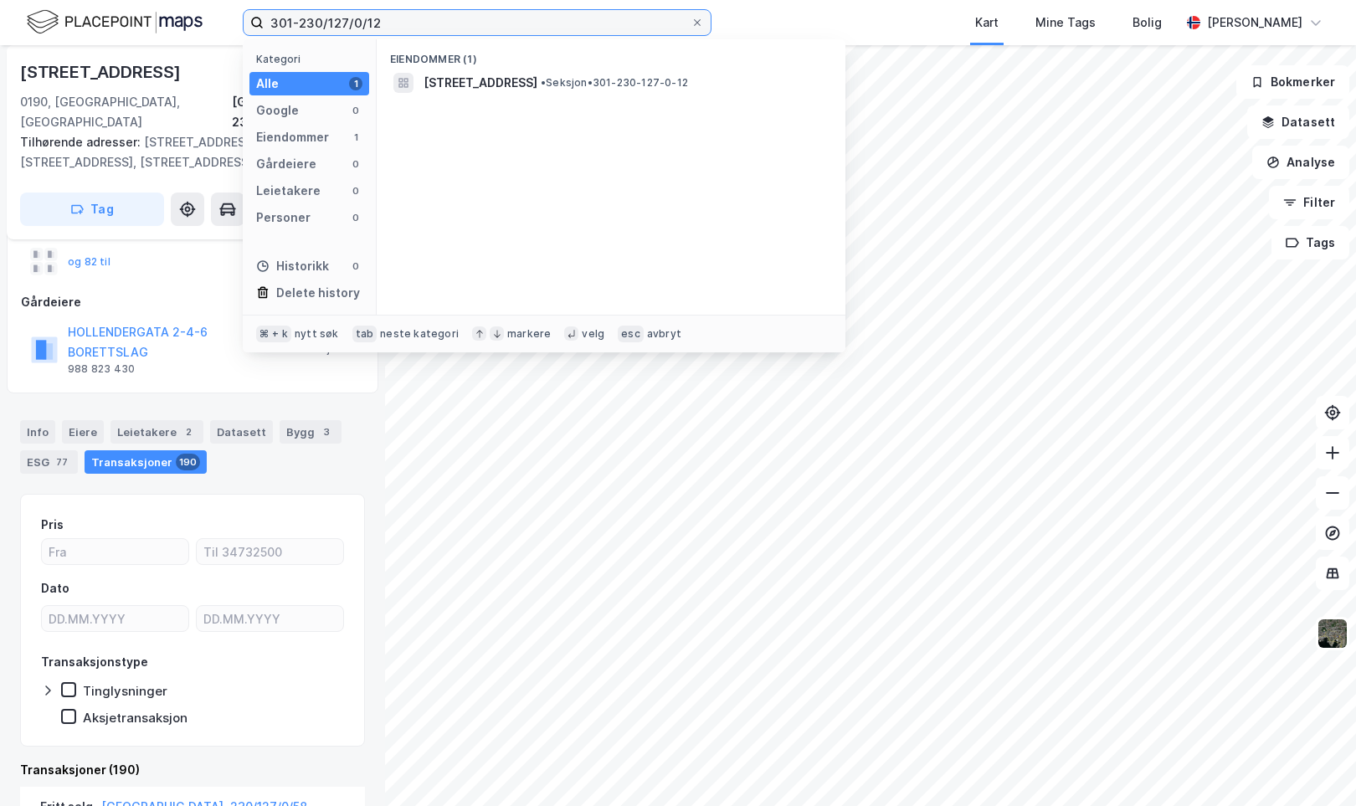  What do you see at coordinates (1332, 634) in the screenshot?
I see `img: 9k=` at bounding box center [1332, 634].